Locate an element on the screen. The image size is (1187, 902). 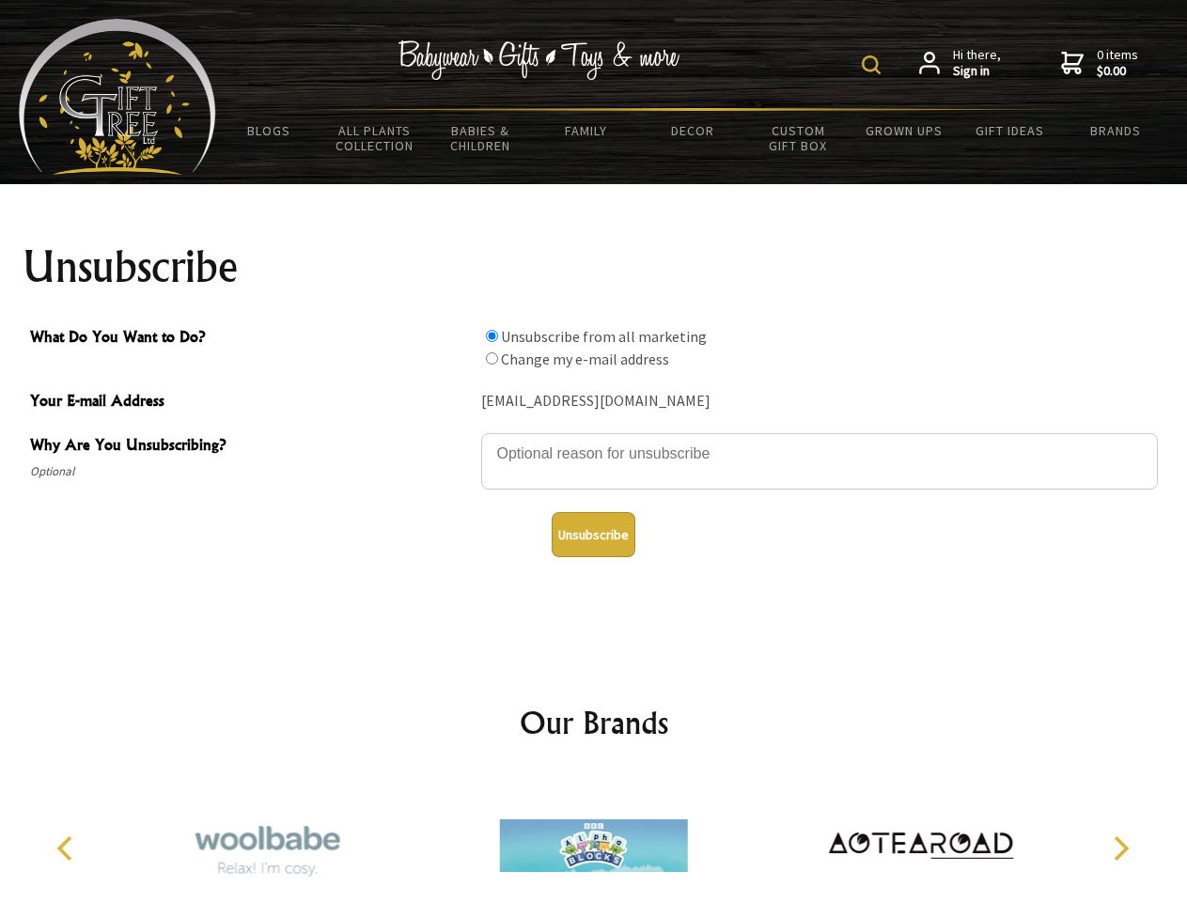
a: Decor is located at coordinates (692, 131).